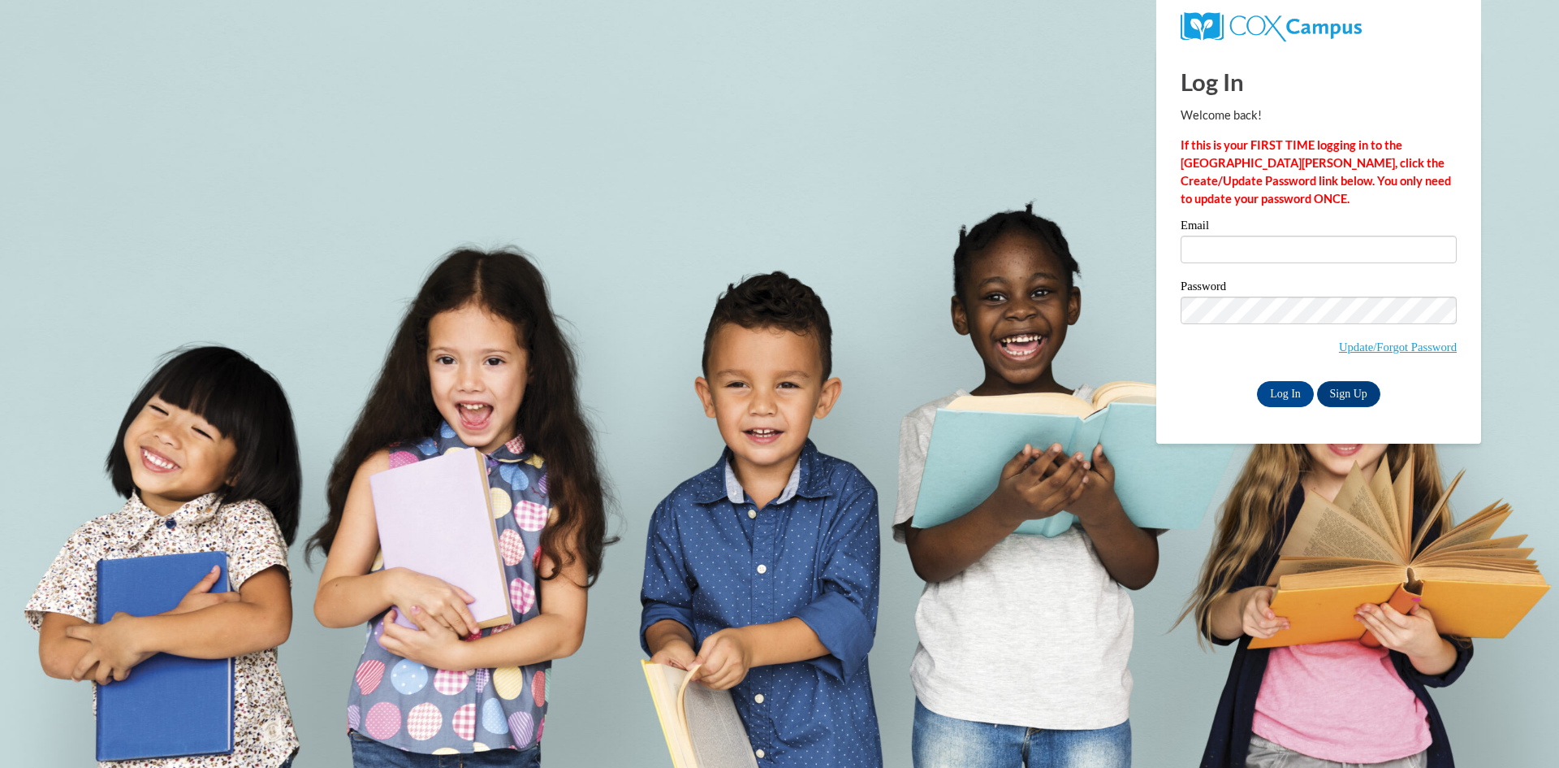 Image resolution: width=1559 pixels, height=768 pixels. Describe the element at coordinates (1319, 227) in the screenshot. I see `label: Email` at that location.